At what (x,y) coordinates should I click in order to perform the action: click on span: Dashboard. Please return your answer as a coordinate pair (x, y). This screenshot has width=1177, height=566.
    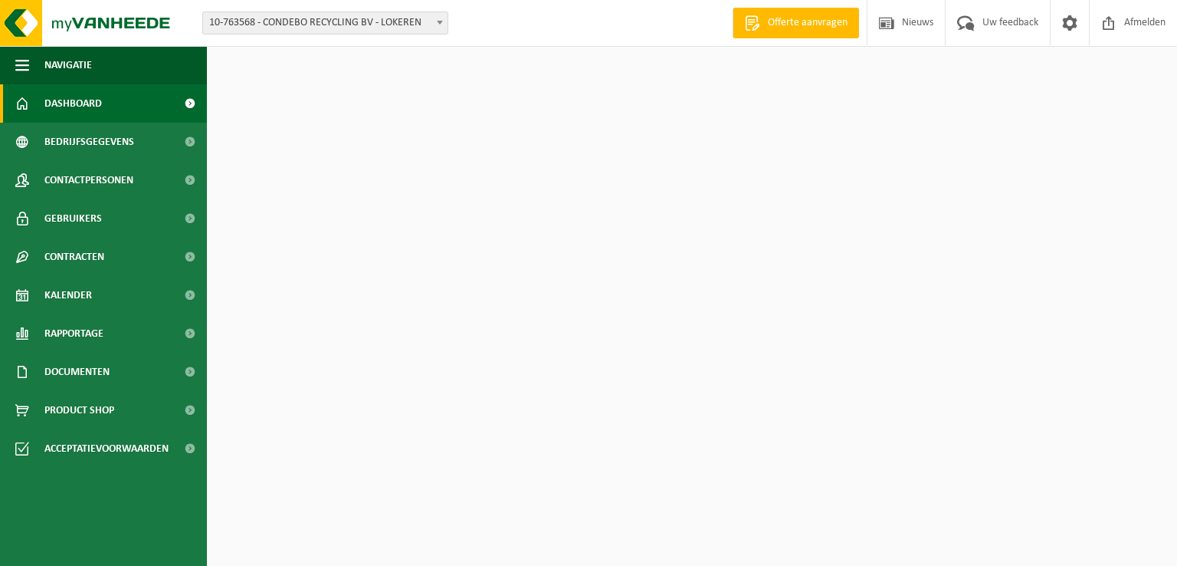
    Looking at the image, I should click on (73, 103).